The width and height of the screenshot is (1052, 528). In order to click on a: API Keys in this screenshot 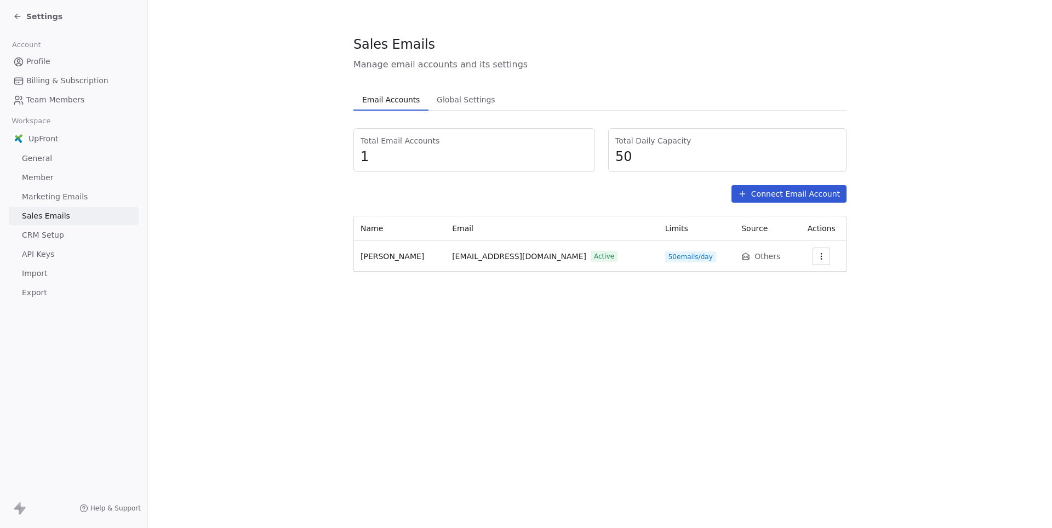, I will do `click(73, 254)`.